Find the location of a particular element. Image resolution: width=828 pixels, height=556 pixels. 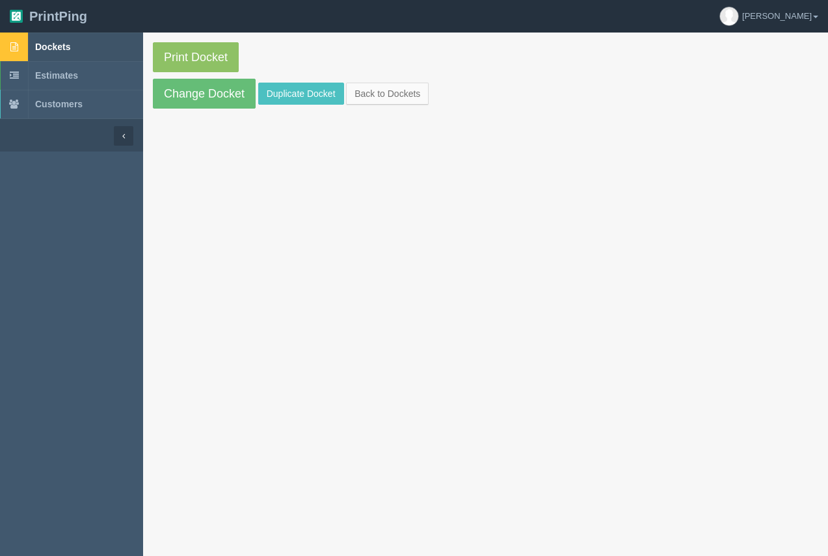

a: Back to Dockets is located at coordinates (387, 94).